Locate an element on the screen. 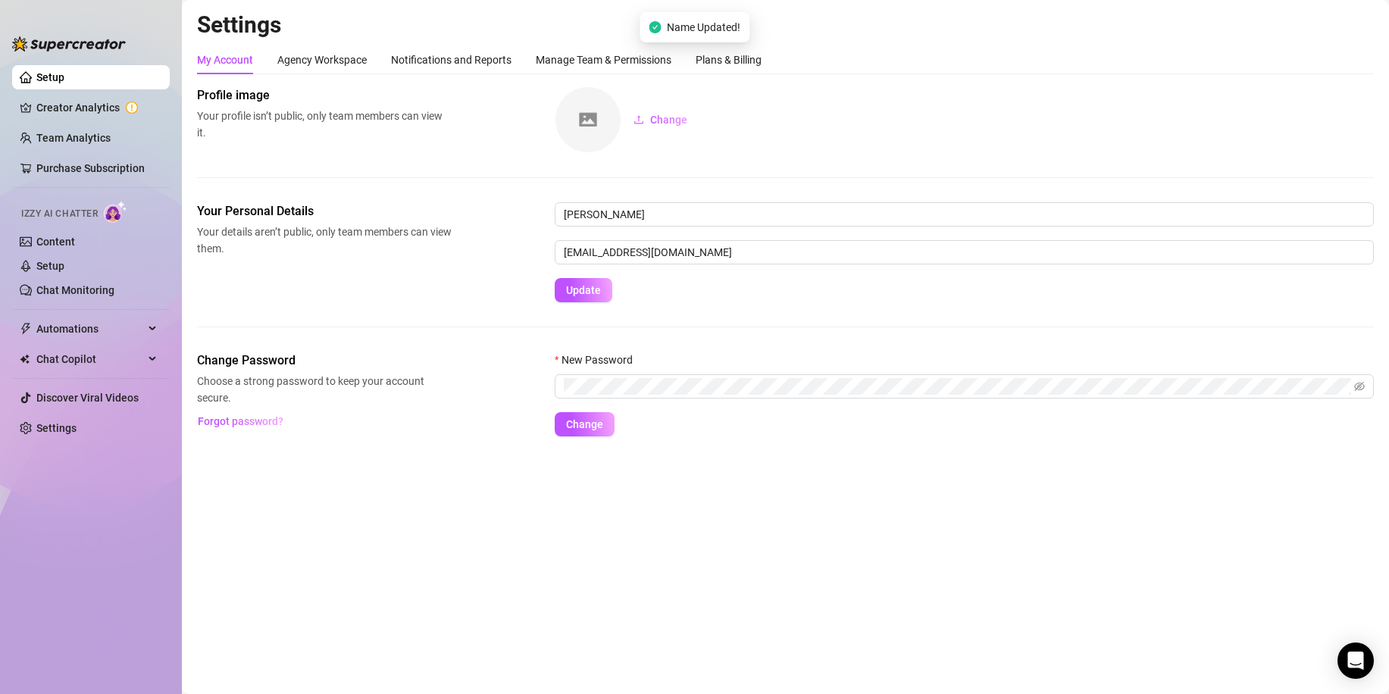 This screenshot has height=694, width=1389. span: Forgot password? is located at coordinates (240, 421).